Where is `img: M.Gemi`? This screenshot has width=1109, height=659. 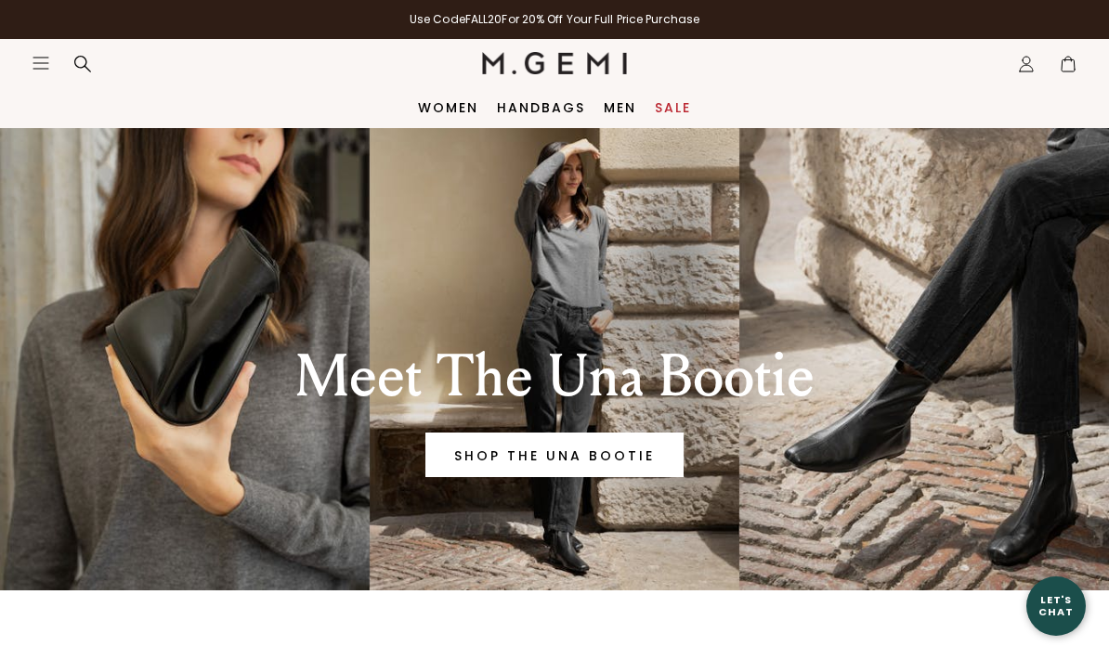 img: M.Gemi is located at coordinates (554, 63).